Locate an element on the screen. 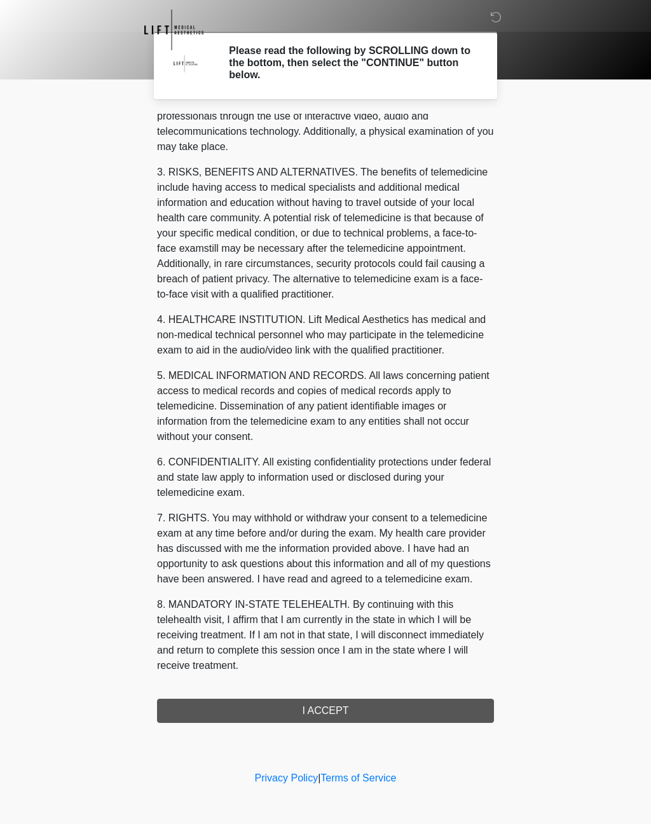  p: 3. RISKS, BENEFITS AND ALTERNATIVES. The benefits of telemedicine include having access to medica... is located at coordinates (325, 233).